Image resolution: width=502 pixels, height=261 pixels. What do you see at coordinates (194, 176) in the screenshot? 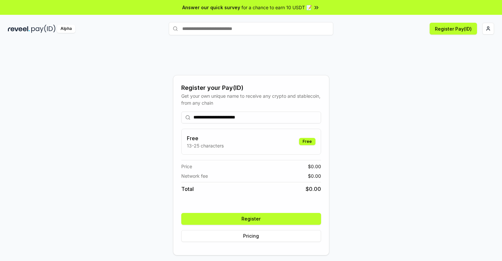
I see `span: Network fee` at bounding box center [194, 176].